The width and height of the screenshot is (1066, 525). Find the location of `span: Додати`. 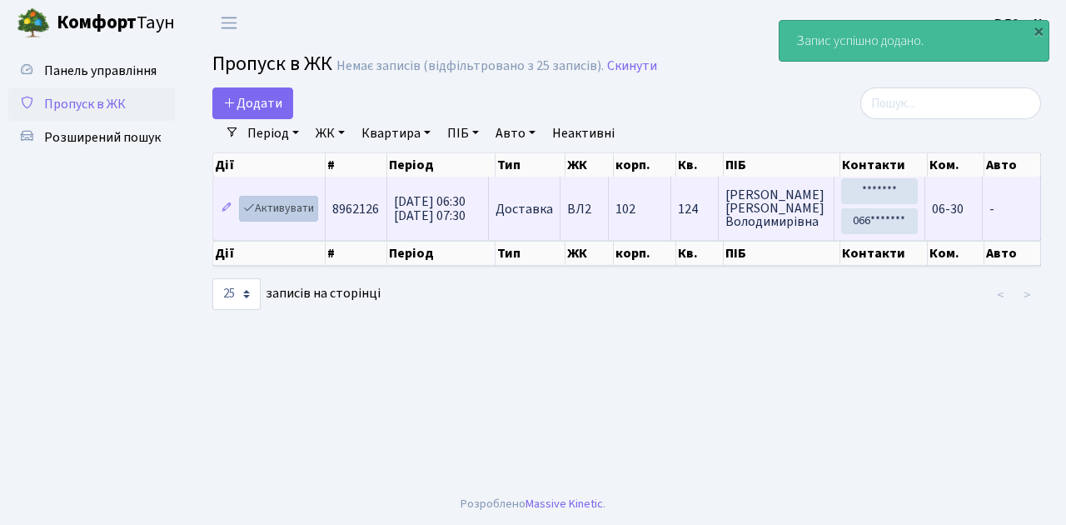

span: Додати is located at coordinates (252, 103).